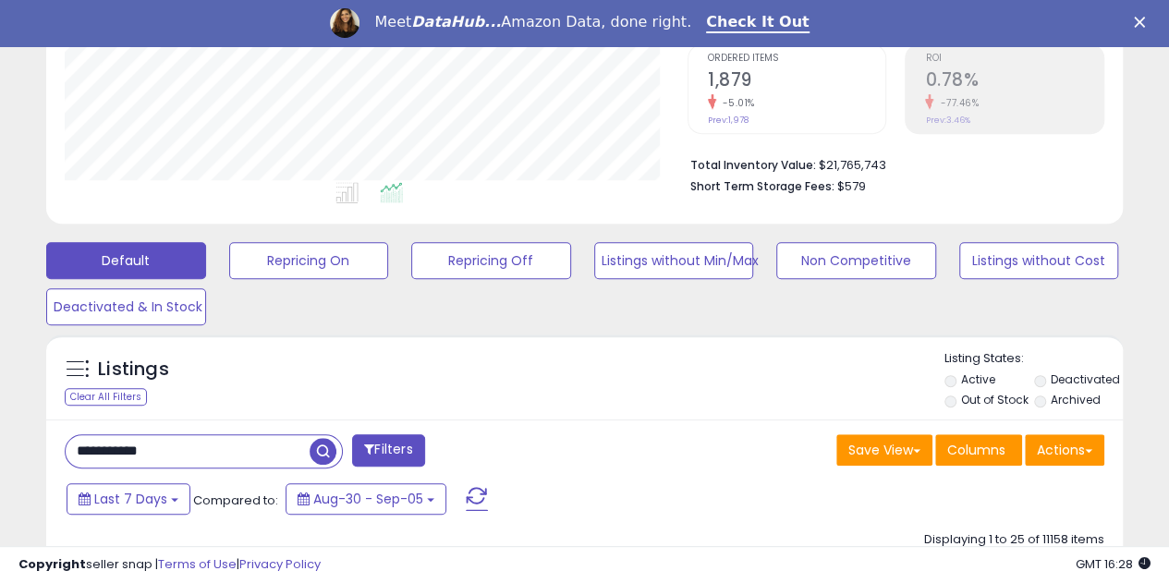  Describe the element at coordinates (1085, 379) in the screenshot. I see `label: Deactivated` at that location.